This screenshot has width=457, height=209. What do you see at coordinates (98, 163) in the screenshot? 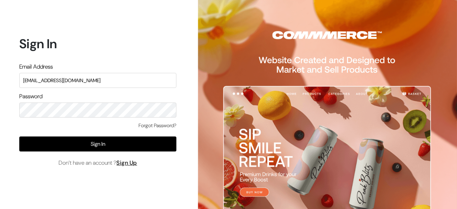
I see `span: Don’t have an account ?` at bounding box center [98, 163].